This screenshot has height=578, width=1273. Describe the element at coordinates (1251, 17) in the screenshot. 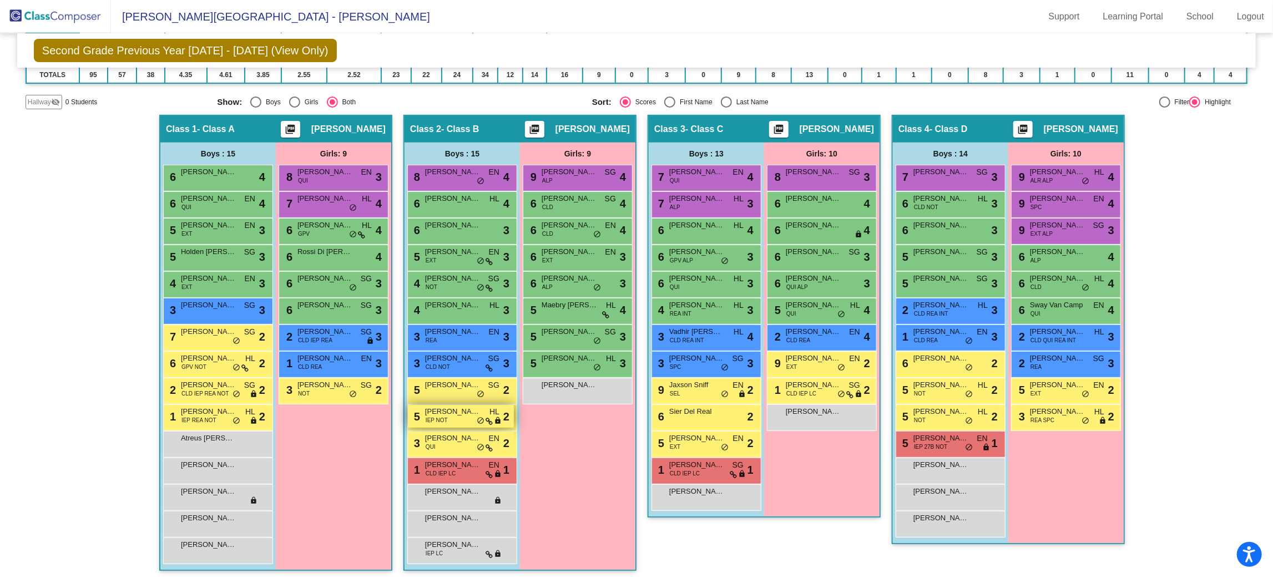

I see `a: Logout` at that location.